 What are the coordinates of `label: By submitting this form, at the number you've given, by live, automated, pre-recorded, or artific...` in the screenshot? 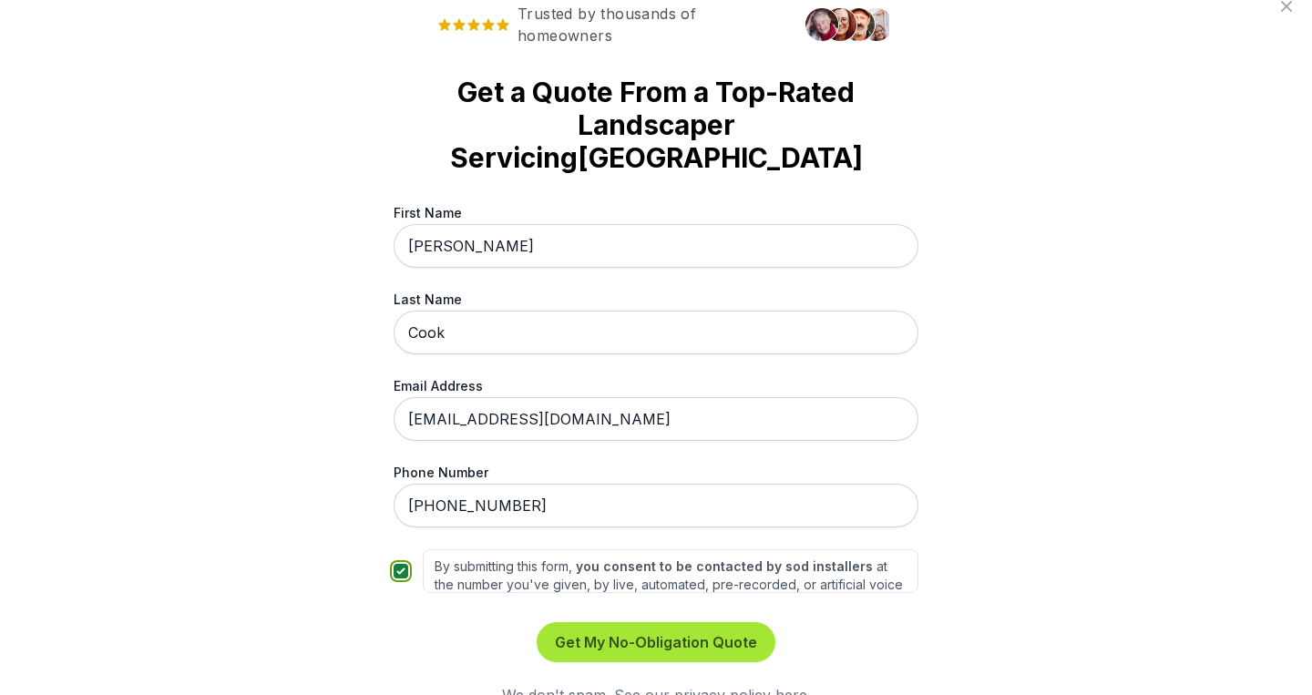 It's located at (671, 571).